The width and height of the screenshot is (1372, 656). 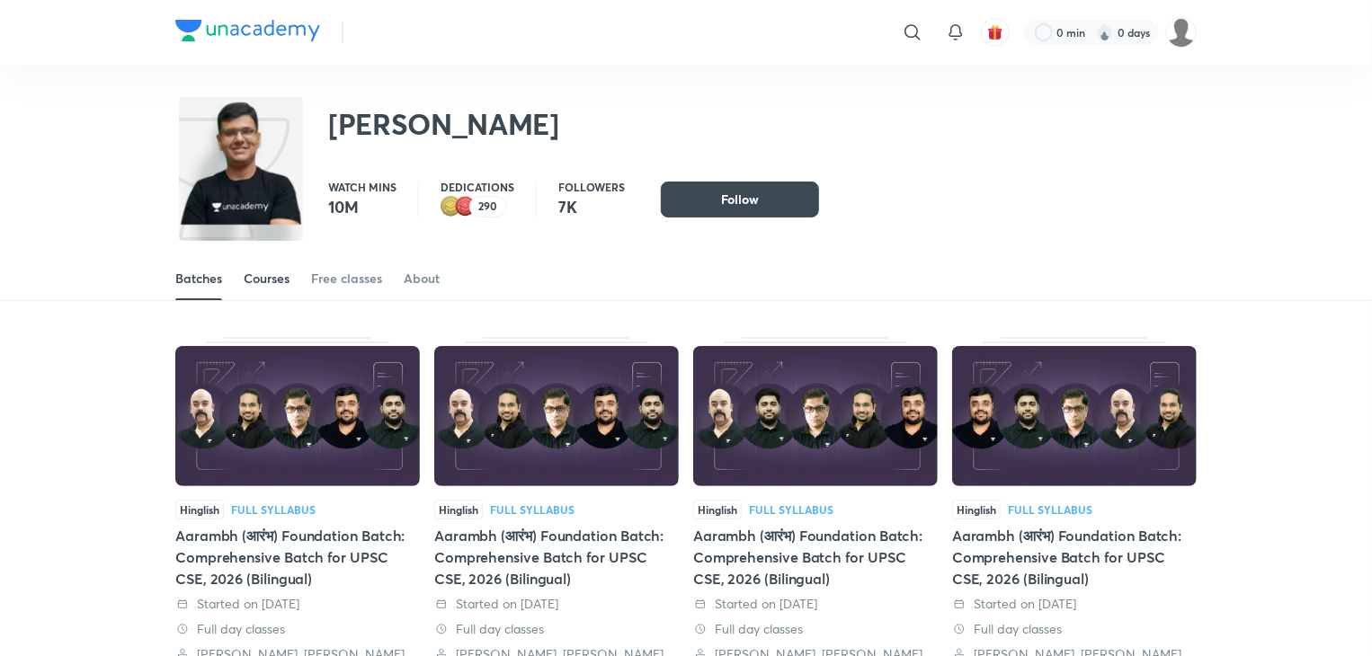 I want to click on div: About, so click(x=422, y=279).